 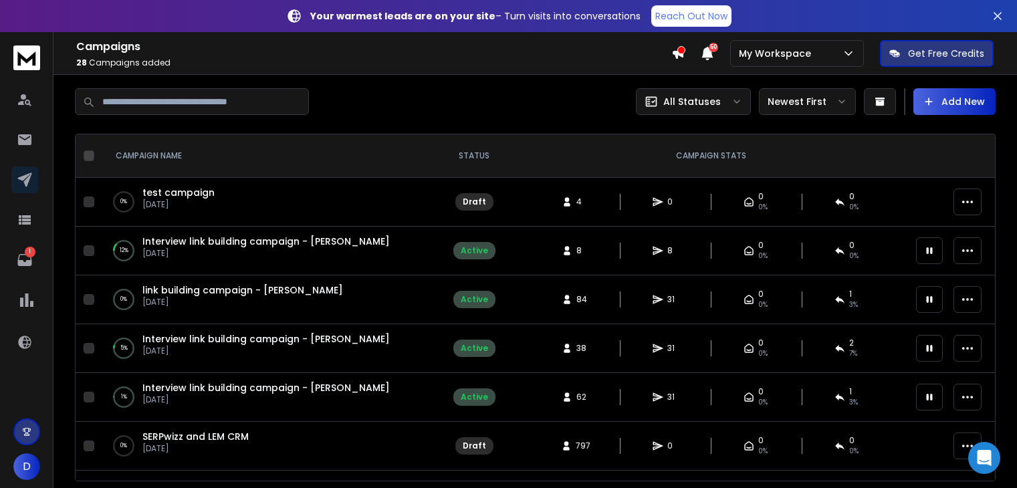 I want to click on span: 28, so click(x=82, y=62).